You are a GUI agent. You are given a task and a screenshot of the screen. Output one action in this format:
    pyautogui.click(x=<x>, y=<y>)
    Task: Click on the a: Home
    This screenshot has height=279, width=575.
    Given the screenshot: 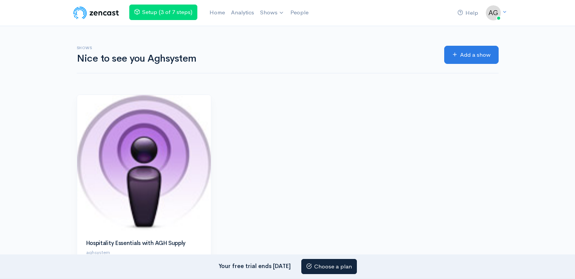 What is the action you would take?
    pyautogui.click(x=217, y=12)
    